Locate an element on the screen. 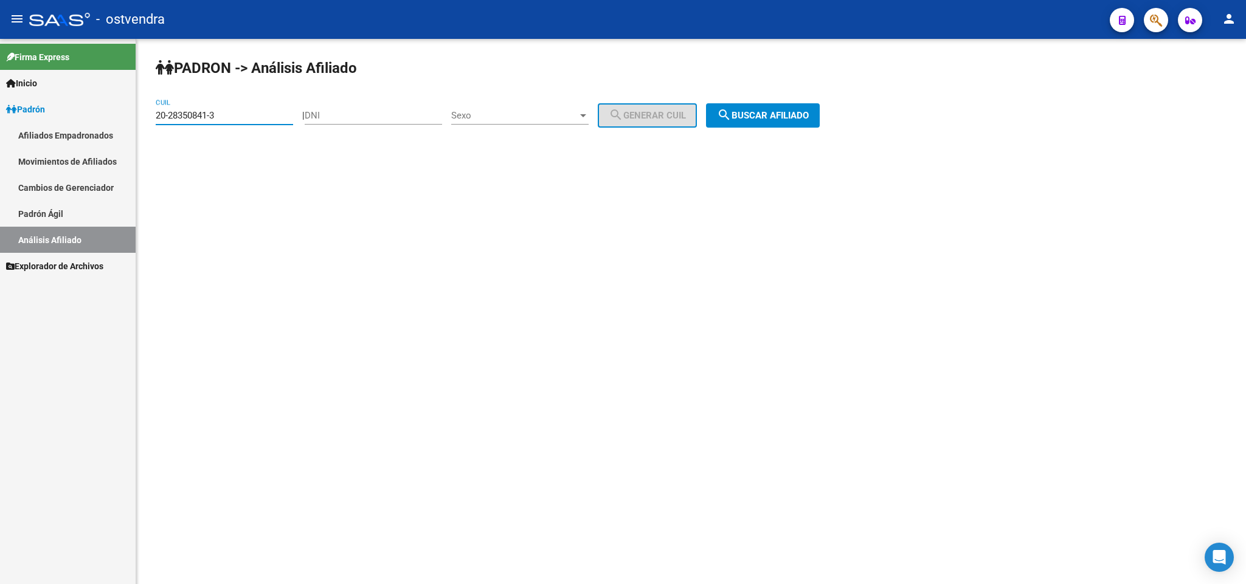 This screenshot has height=584, width=1246. div: Open Intercom Messenger is located at coordinates (1219, 557).